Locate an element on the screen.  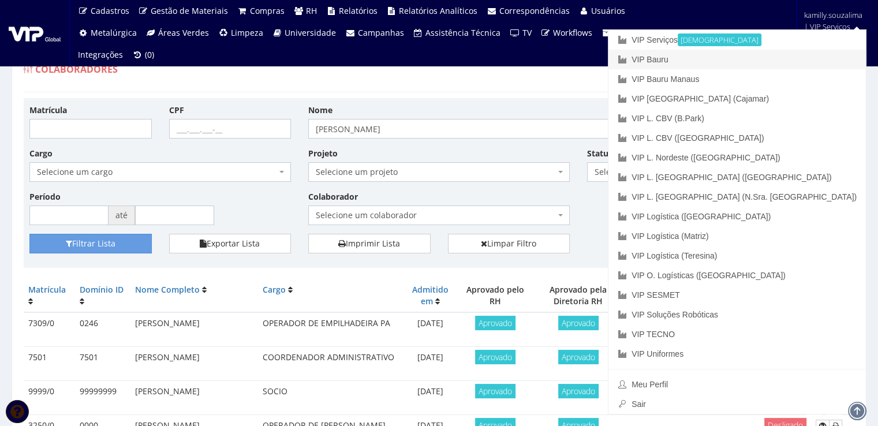
span: Usuários is located at coordinates (608, 10).